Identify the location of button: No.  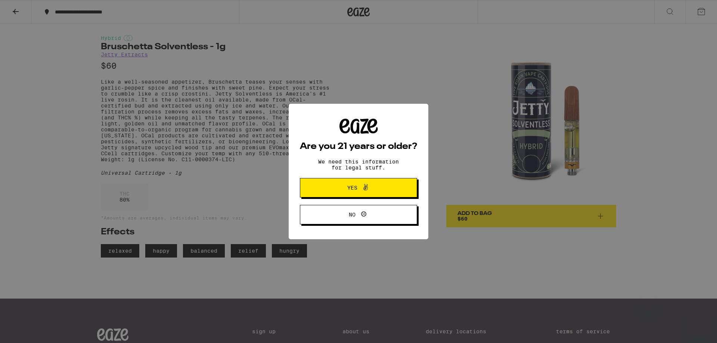
(358, 215).